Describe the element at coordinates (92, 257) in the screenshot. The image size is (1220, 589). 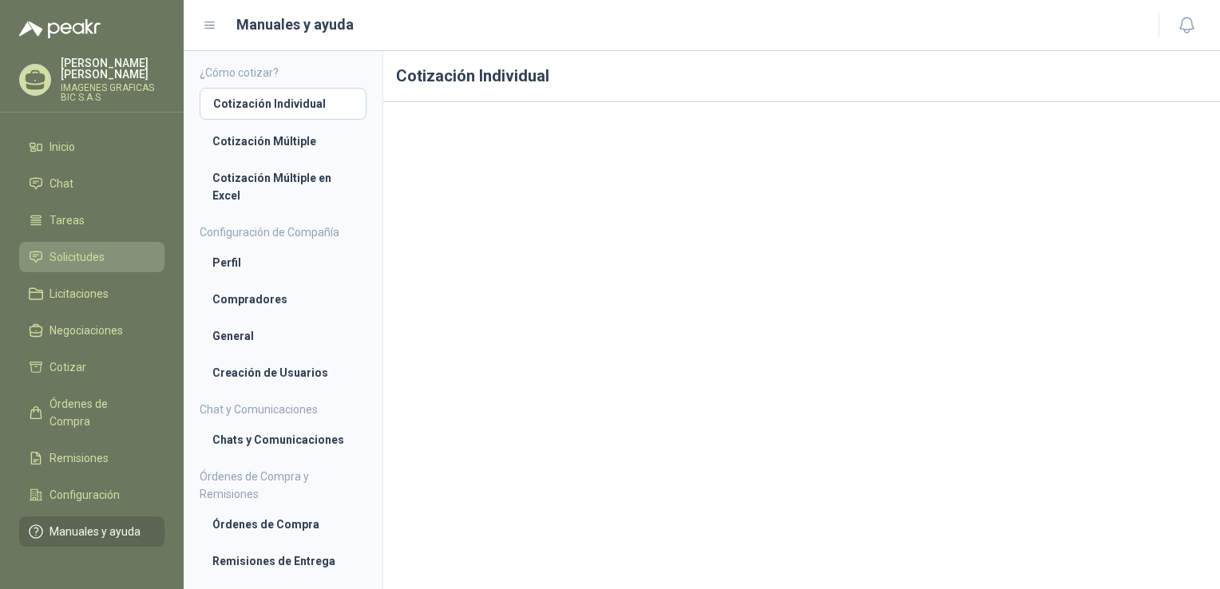
I see `a: Solicitudes` at that location.